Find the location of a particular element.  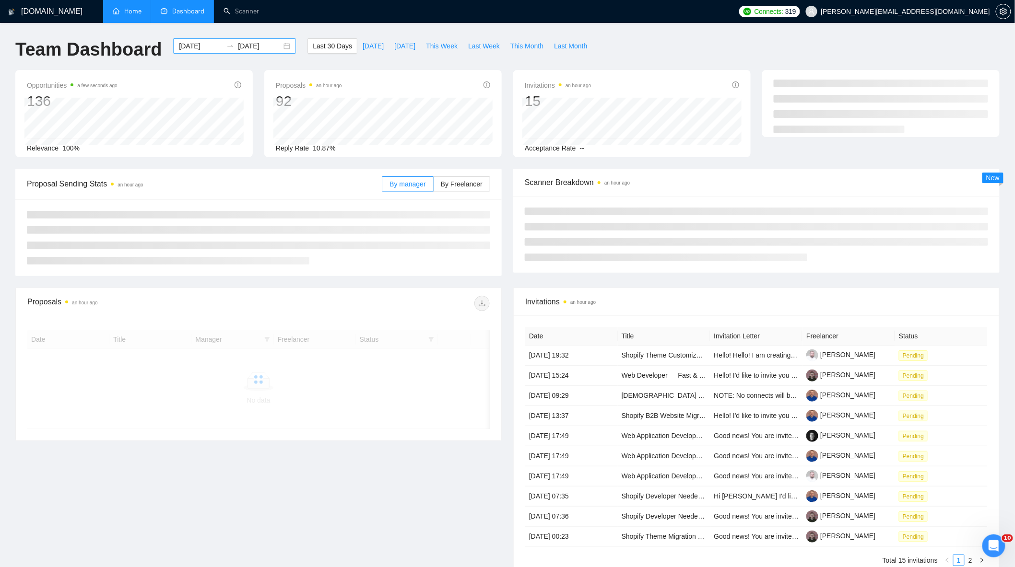

span: By manager is located at coordinates (407, 184).